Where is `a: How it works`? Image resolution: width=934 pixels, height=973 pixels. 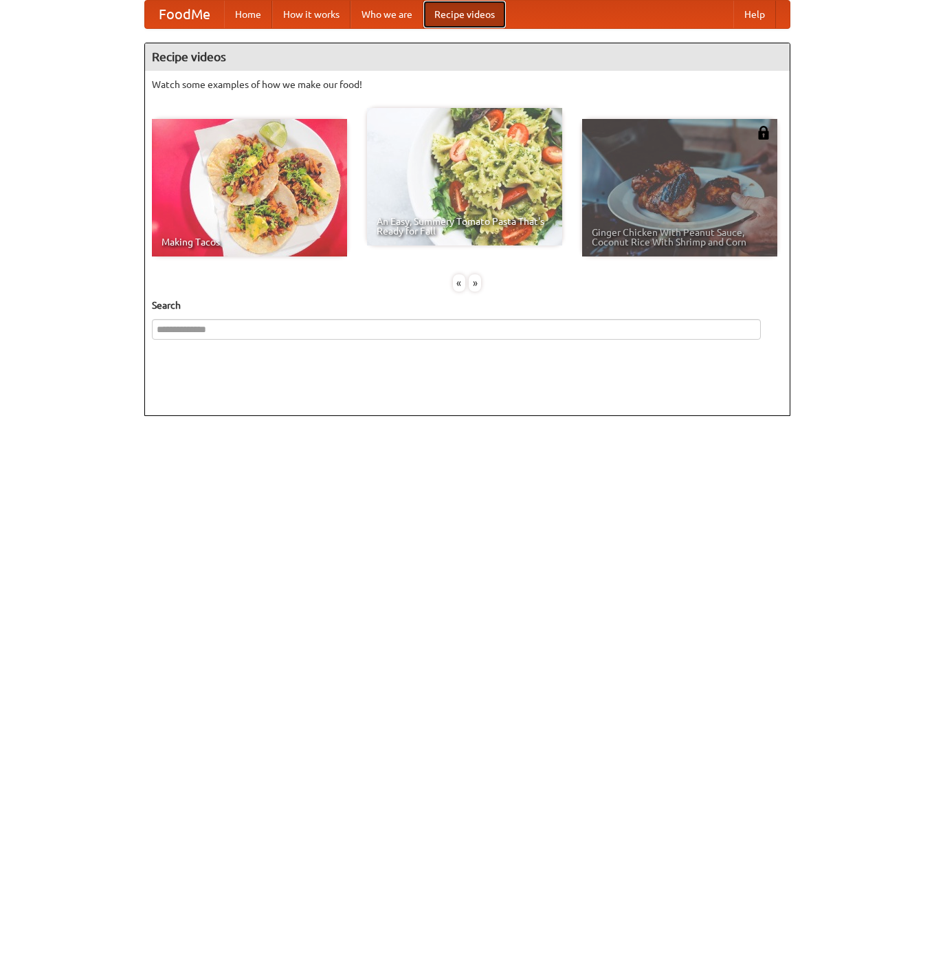 a: How it works is located at coordinates (311, 14).